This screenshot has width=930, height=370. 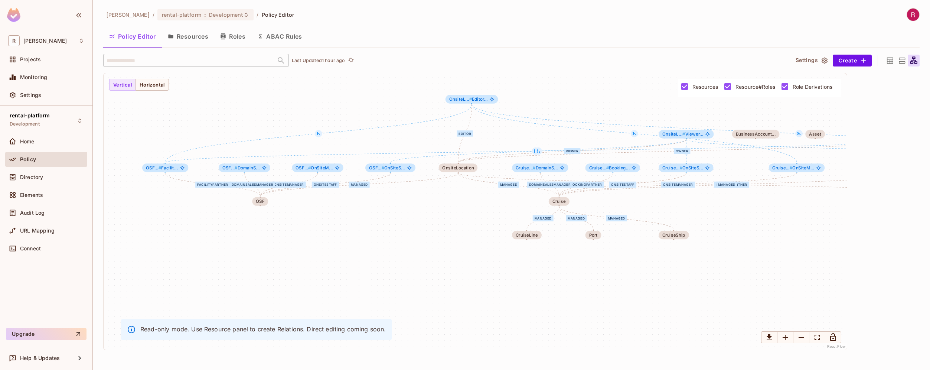 What do you see at coordinates (593, 235) in the screenshot?
I see `div: Port` at bounding box center [593, 235].